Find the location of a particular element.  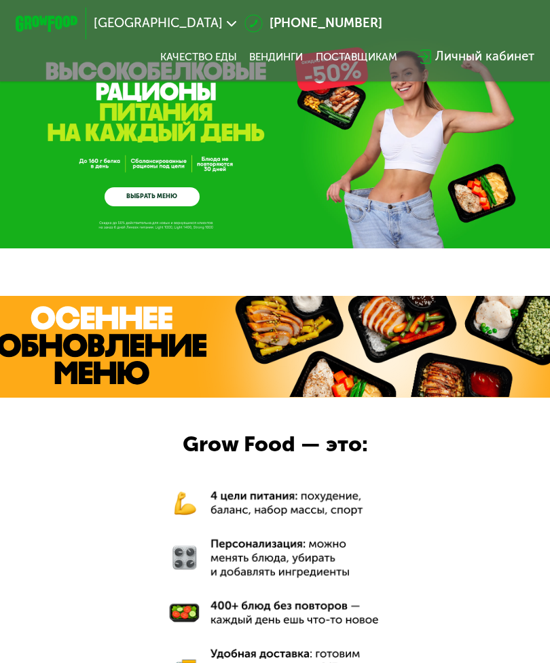

a: Вендинги is located at coordinates (276, 57).